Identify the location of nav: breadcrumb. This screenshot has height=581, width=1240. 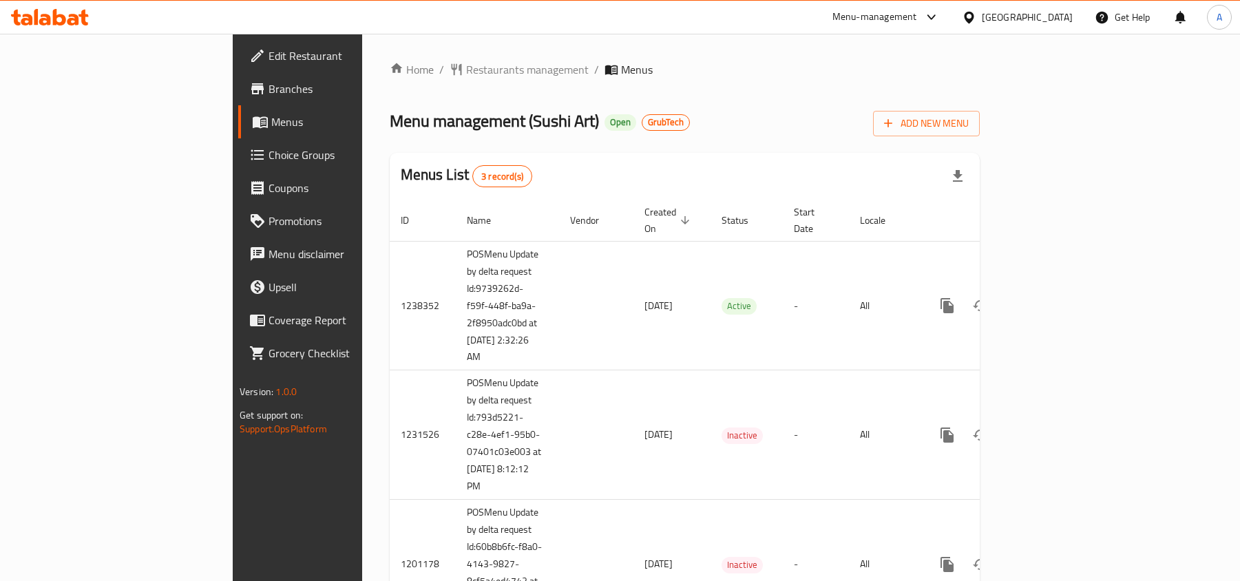
(684, 70).